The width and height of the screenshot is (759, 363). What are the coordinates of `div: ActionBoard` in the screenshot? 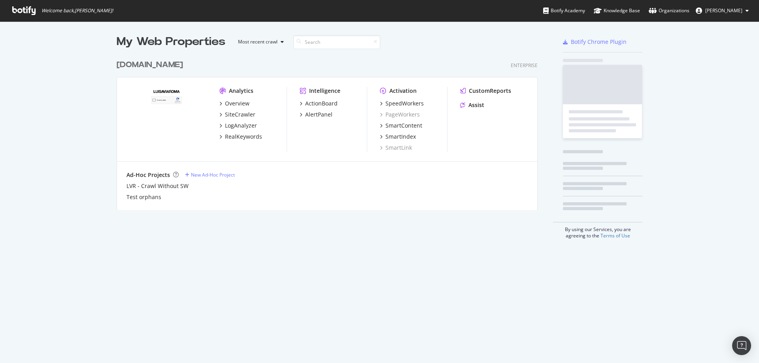 It's located at (321, 104).